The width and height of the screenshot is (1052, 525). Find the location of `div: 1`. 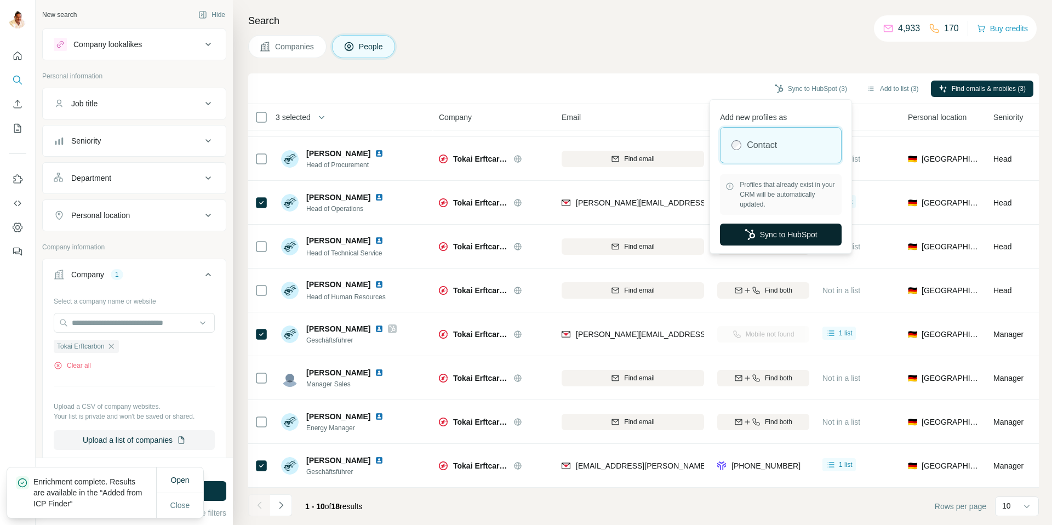

div: 1 is located at coordinates (117, 275).